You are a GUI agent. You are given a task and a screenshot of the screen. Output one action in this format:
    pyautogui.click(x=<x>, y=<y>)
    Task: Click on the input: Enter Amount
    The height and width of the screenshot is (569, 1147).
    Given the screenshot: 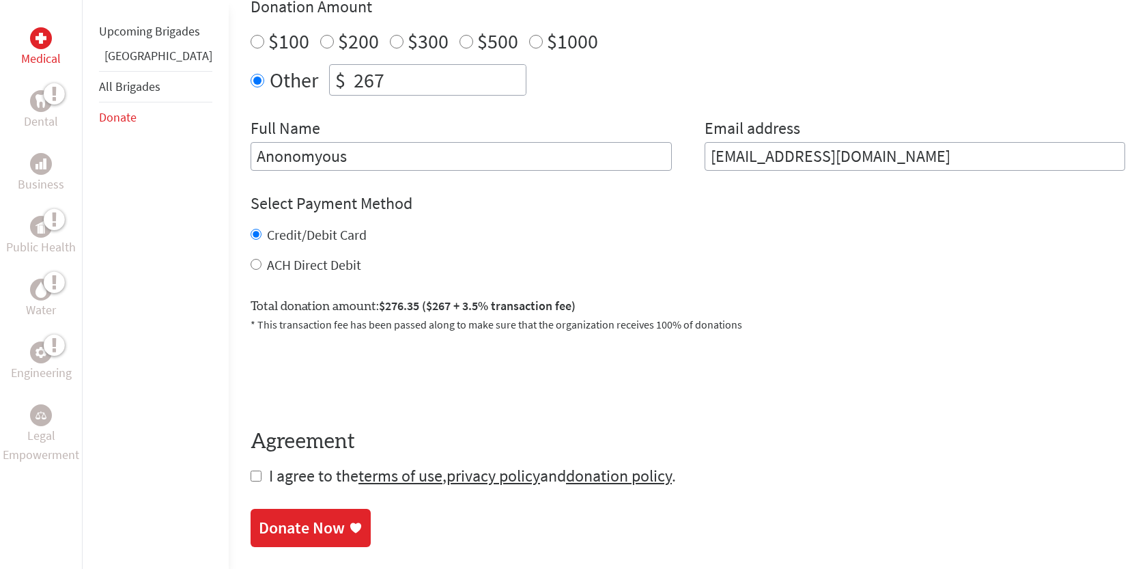 What is the action you would take?
    pyautogui.click(x=438, y=80)
    